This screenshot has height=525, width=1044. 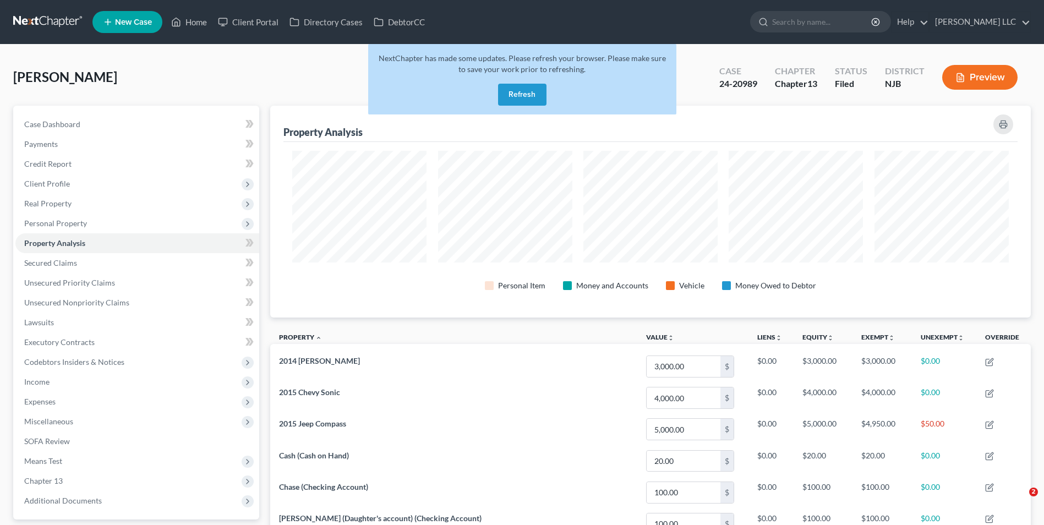 What do you see at coordinates (137, 322) in the screenshot?
I see `a: Lawsuits` at bounding box center [137, 322].